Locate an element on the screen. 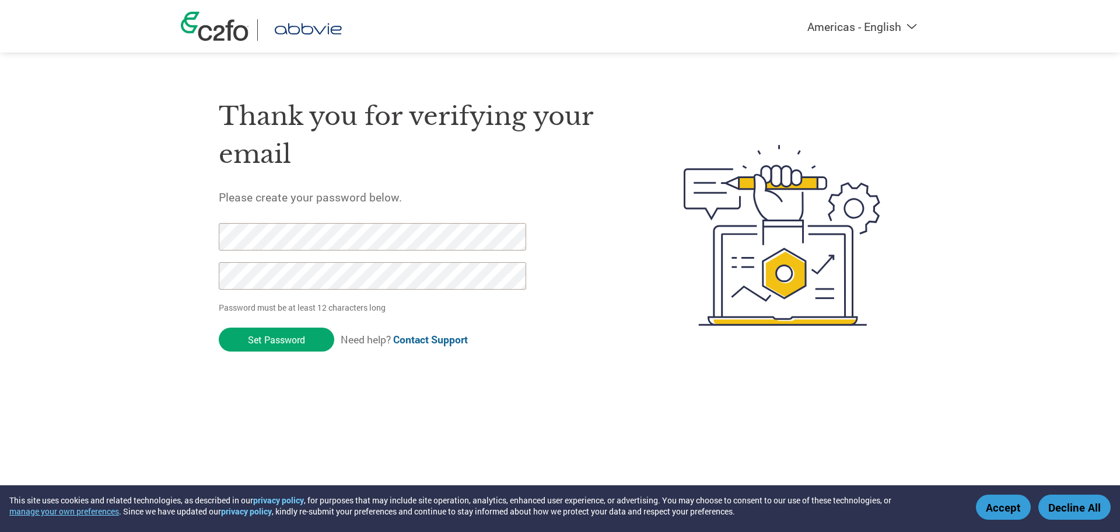 This screenshot has height=532, width=1120. h1: Thank you for verifying your email is located at coordinates (424, 135).